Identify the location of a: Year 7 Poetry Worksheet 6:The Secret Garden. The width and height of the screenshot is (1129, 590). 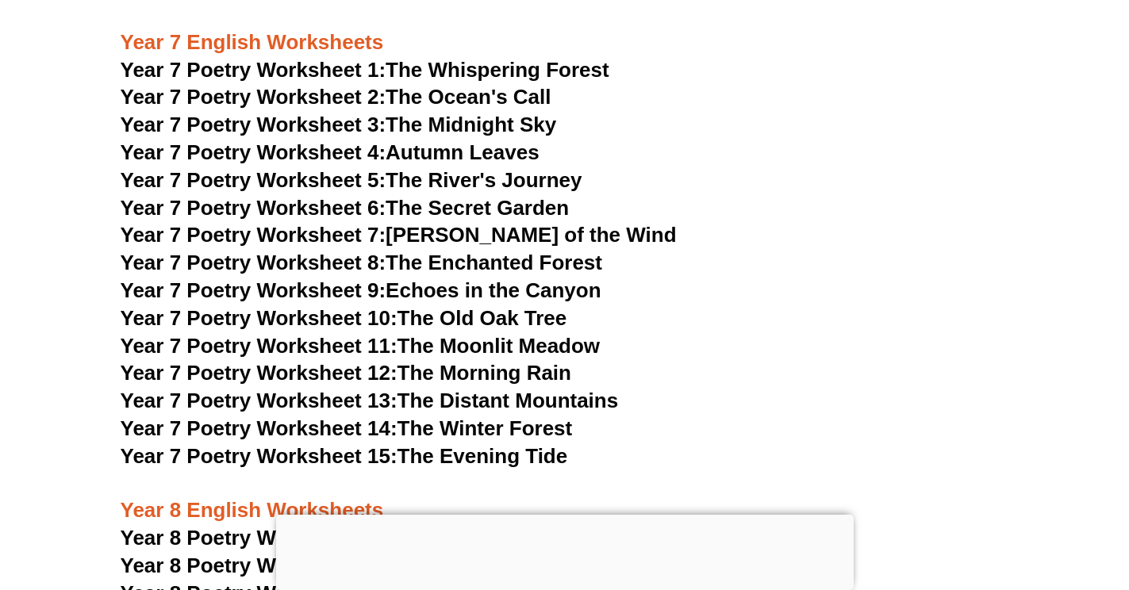
(345, 208).